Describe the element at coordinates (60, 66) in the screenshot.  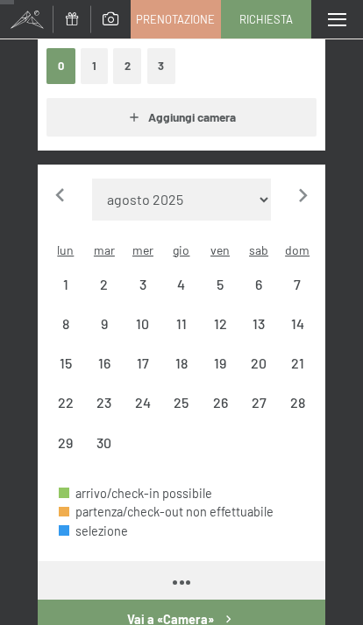
I see `button: 0` at that location.